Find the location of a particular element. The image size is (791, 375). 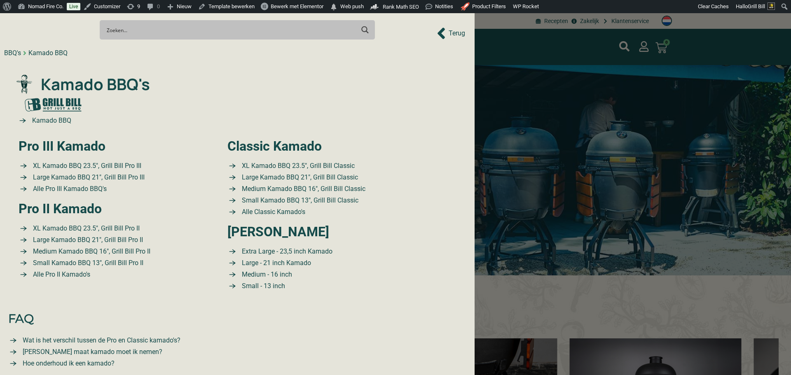

span: Large - 21 inch Kamado is located at coordinates (275, 263).